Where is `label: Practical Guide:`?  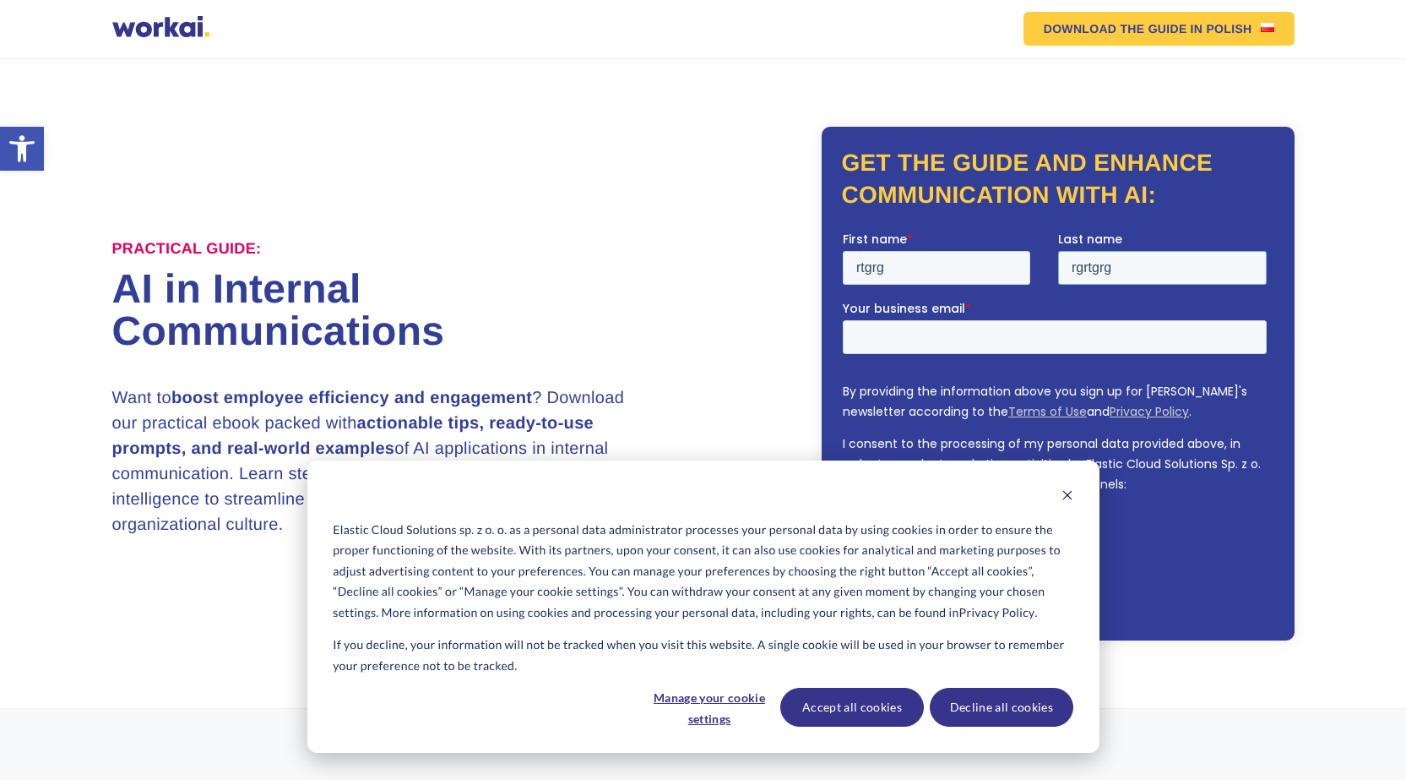
label: Practical Guide: is located at coordinates (187, 249).